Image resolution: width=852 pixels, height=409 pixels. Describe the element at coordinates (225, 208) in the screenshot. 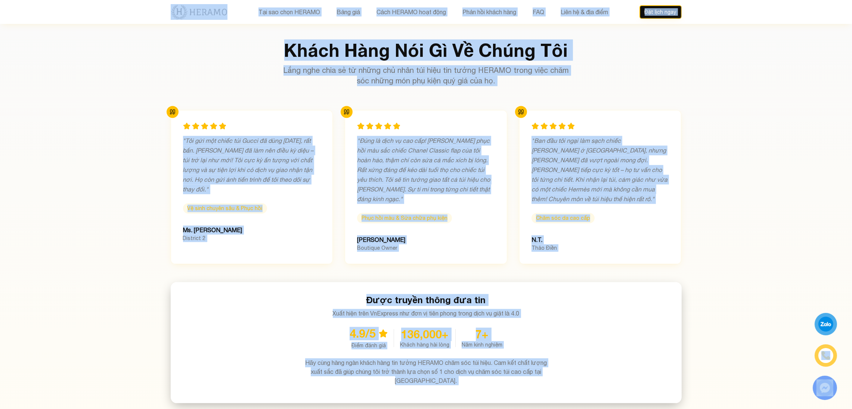

I see `span: Vệ sinh chuyên sâu & Phục hồi` at that location.